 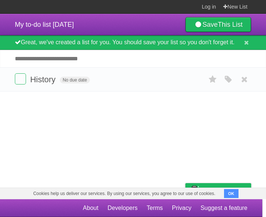 What do you see at coordinates (44, 79) in the screenshot?
I see `span: History` at bounding box center [44, 79].